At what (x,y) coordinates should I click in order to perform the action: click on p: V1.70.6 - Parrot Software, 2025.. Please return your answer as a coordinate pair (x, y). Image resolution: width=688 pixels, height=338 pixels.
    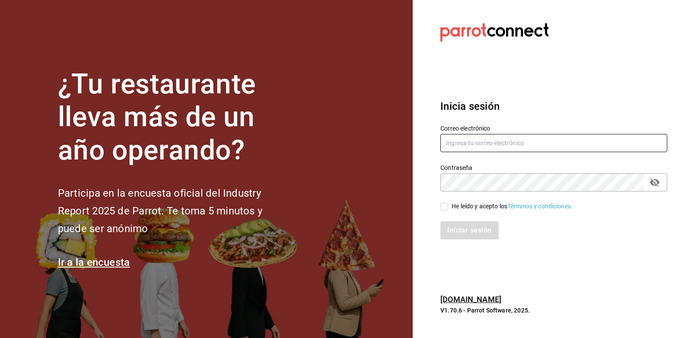
    Looking at the image, I should click on (554, 310).